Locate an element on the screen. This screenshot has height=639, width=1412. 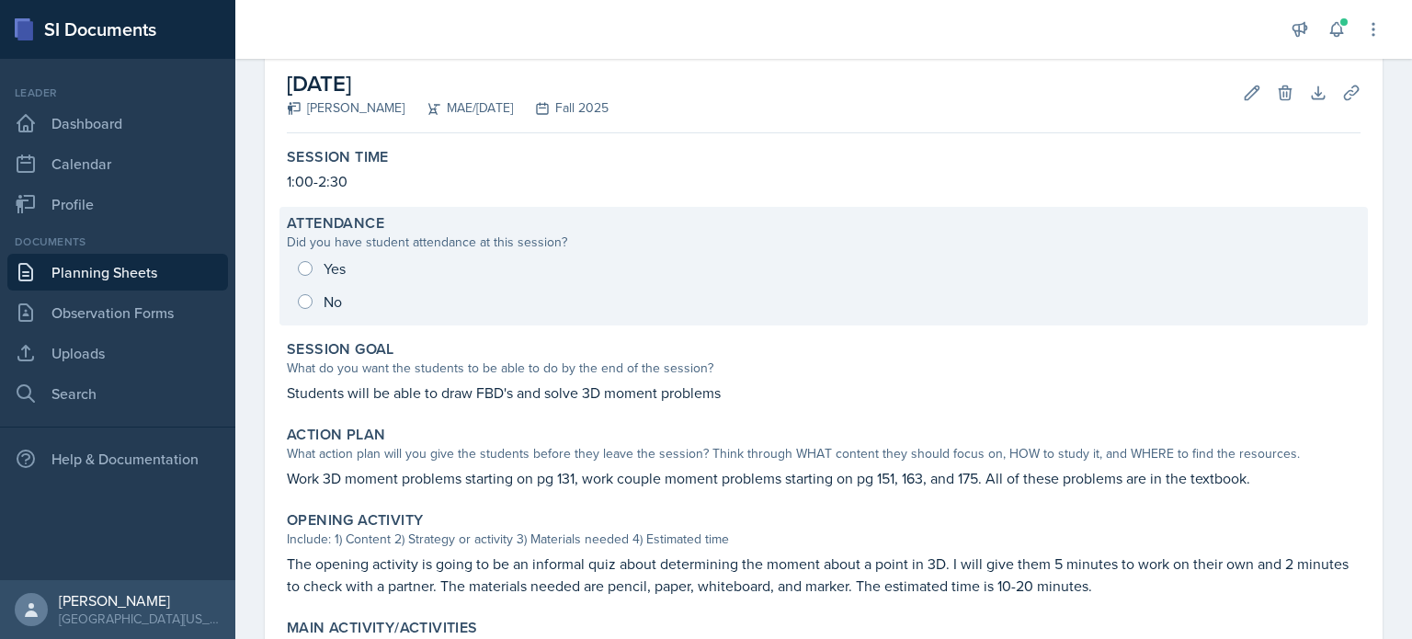
div: Did you have student attendance at this session? is located at coordinates (823, 242).